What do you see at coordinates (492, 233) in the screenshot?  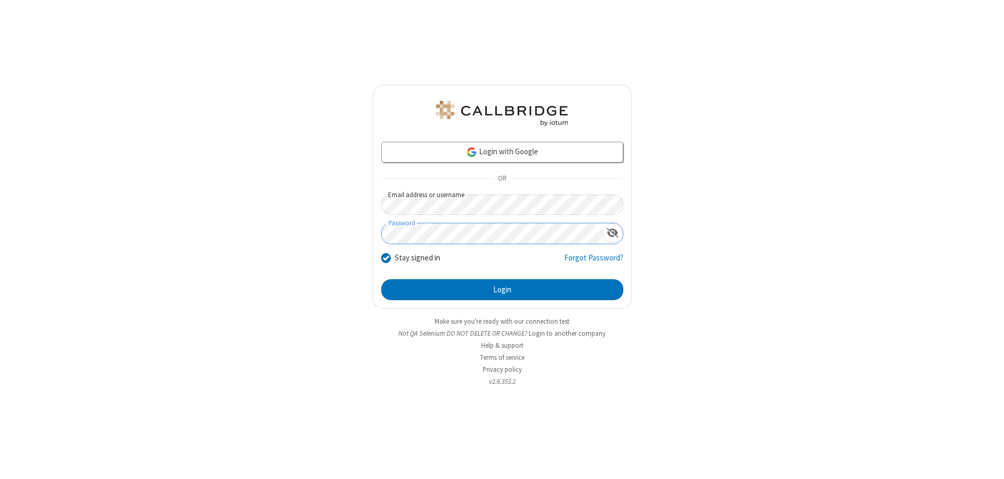 I see `input: Password` at bounding box center [492, 233].